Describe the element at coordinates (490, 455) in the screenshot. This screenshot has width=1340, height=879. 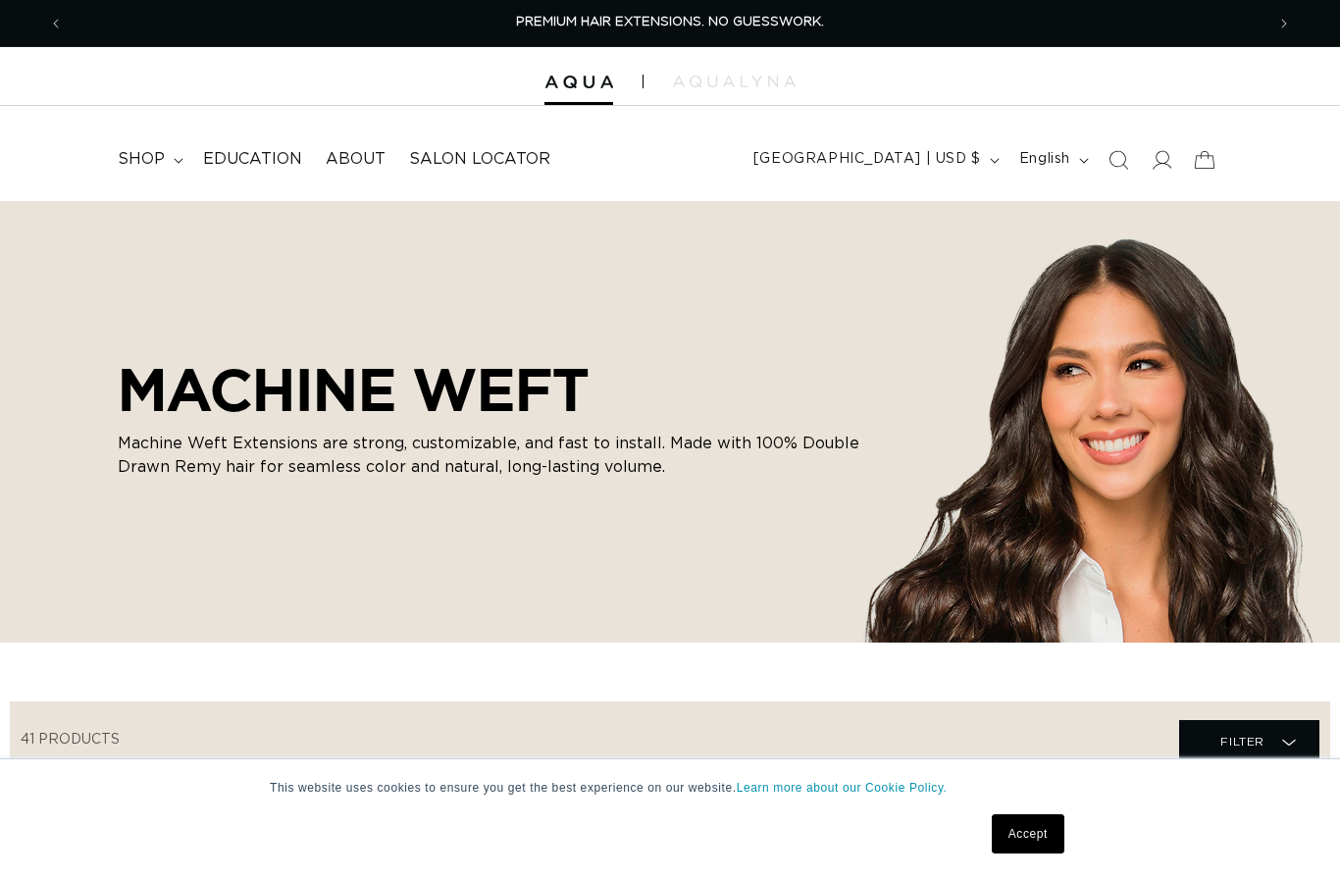
I see `p: Machine Weft Extensions are strong, customizable, and fast to install. Made with 100% Double Draw...` at that location.